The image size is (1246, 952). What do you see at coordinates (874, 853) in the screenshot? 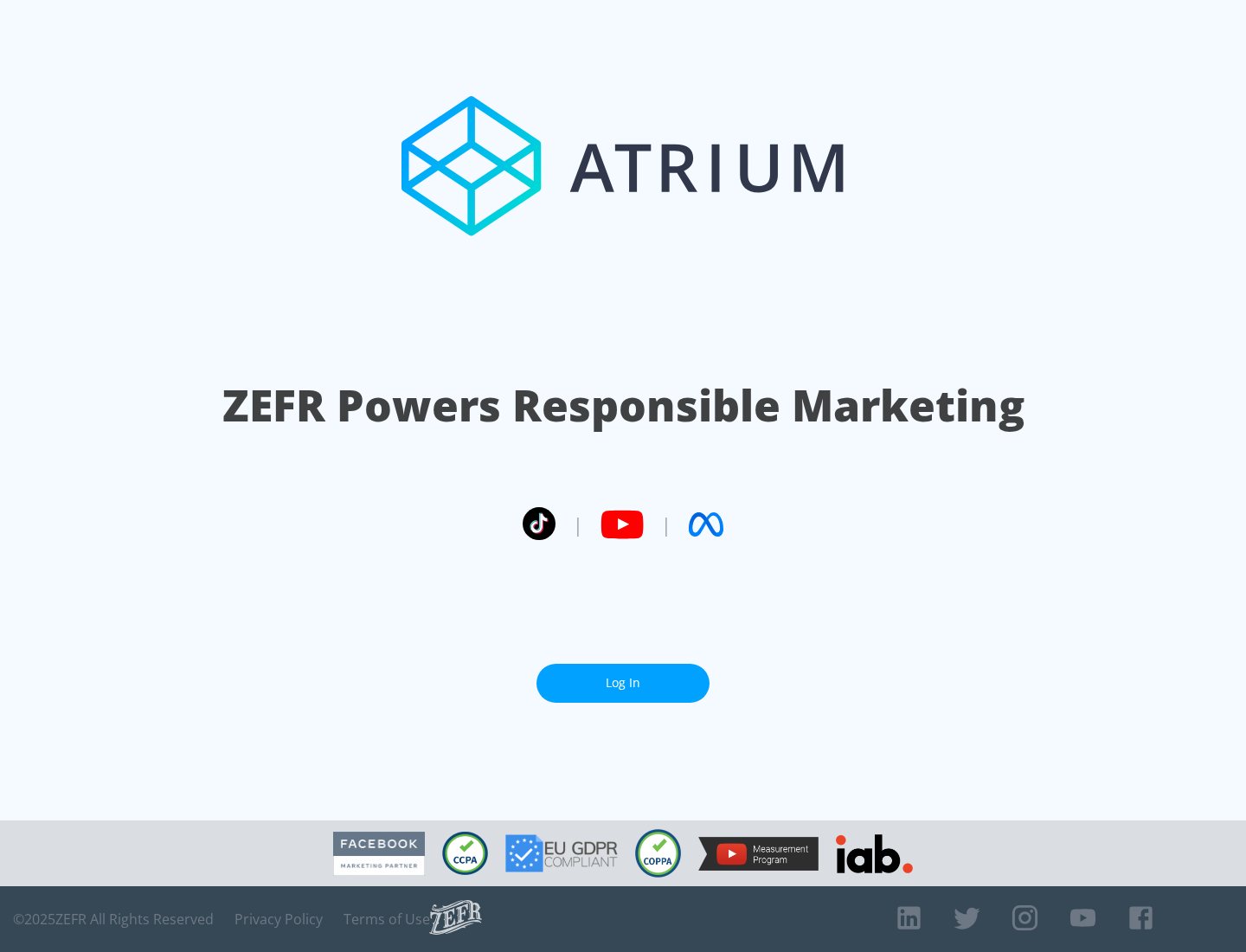
I see `img: IAB` at bounding box center [874, 853].